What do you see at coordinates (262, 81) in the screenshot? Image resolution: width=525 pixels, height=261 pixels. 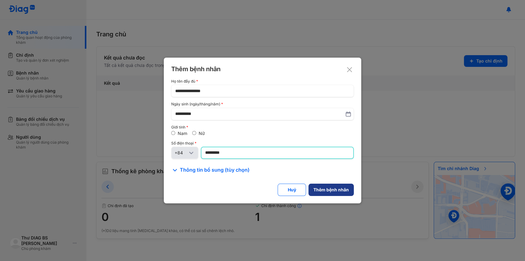 I see `div: Họ tên đầy đủ` at bounding box center [262, 81].